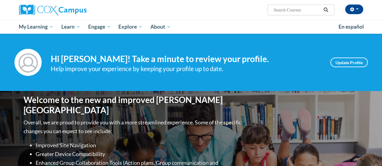 The height and width of the screenshot is (166, 382). I want to click on span: Engage, so click(99, 27).